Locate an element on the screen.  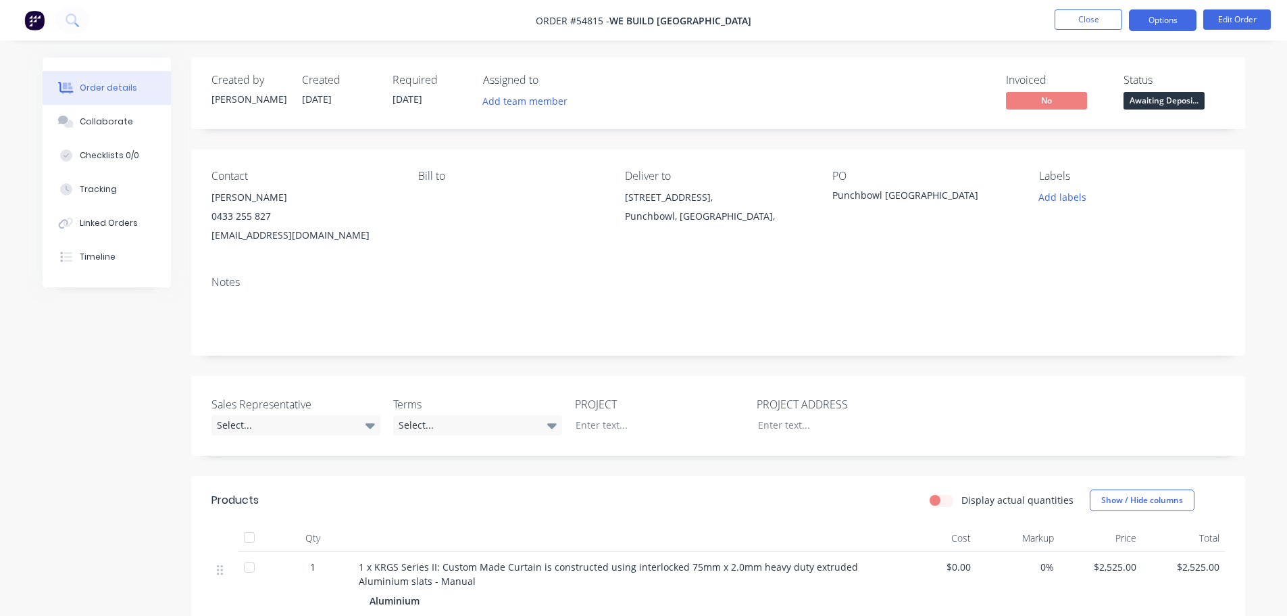
div: PO is located at coordinates (925, 176).